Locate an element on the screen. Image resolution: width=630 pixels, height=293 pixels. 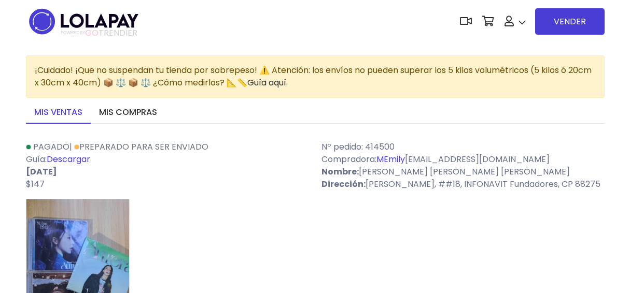
a: Guía aquí. is located at coordinates (267, 82).